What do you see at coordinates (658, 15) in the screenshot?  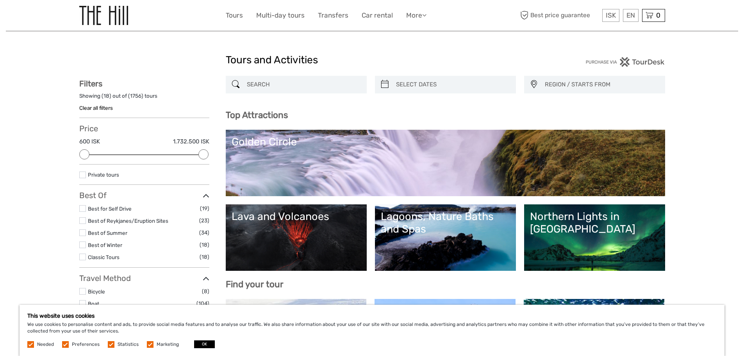 I see `span: 0` at bounding box center [658, 15].